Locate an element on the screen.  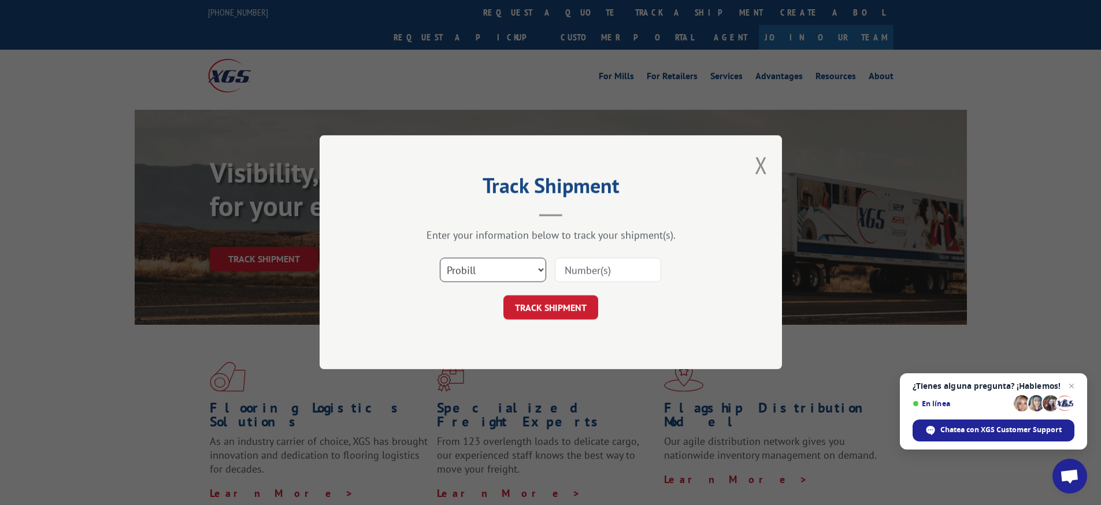
h2: Track Shipment is located at coordinates (551, 188).